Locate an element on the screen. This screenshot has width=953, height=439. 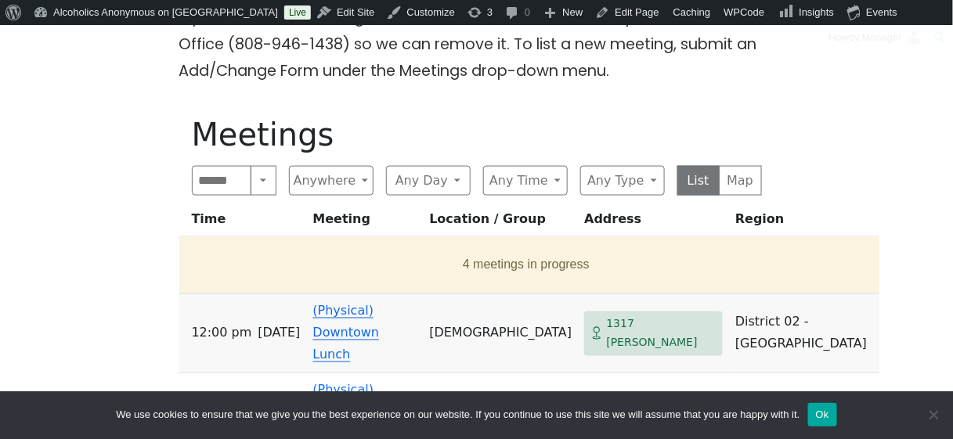
p: If you know of a meeting listed here that NO LONGER MEETS, please call Central Office (808-946-14... is located at coordinates (477, 45).